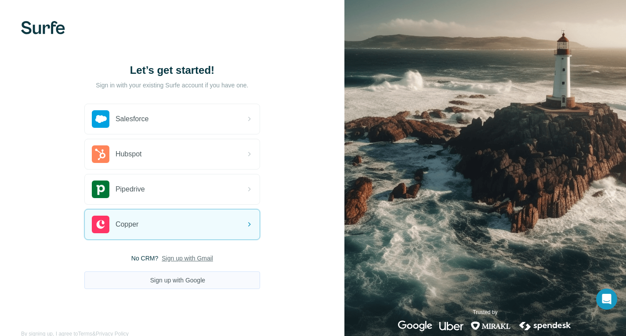 The image size is (626, 336). Describe the element at coordinates (101, 154) in the screenshot. I see `img: hubspot's logo` at that location.